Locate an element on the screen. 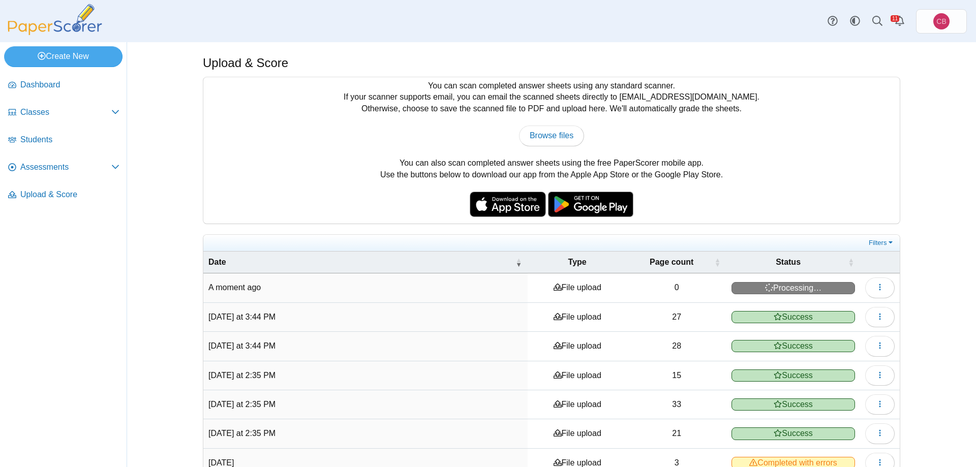  h1: Upload & Score is located at coordinates (246, 63).